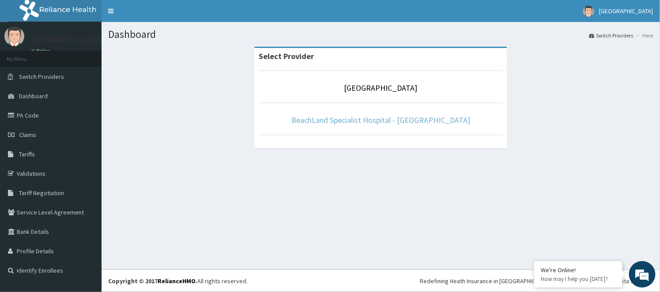 This screenshot has width=660, height=292. Describe the element at coordinates (611, 35) in the screenshot. I see `a: Switch Providers` at that location.